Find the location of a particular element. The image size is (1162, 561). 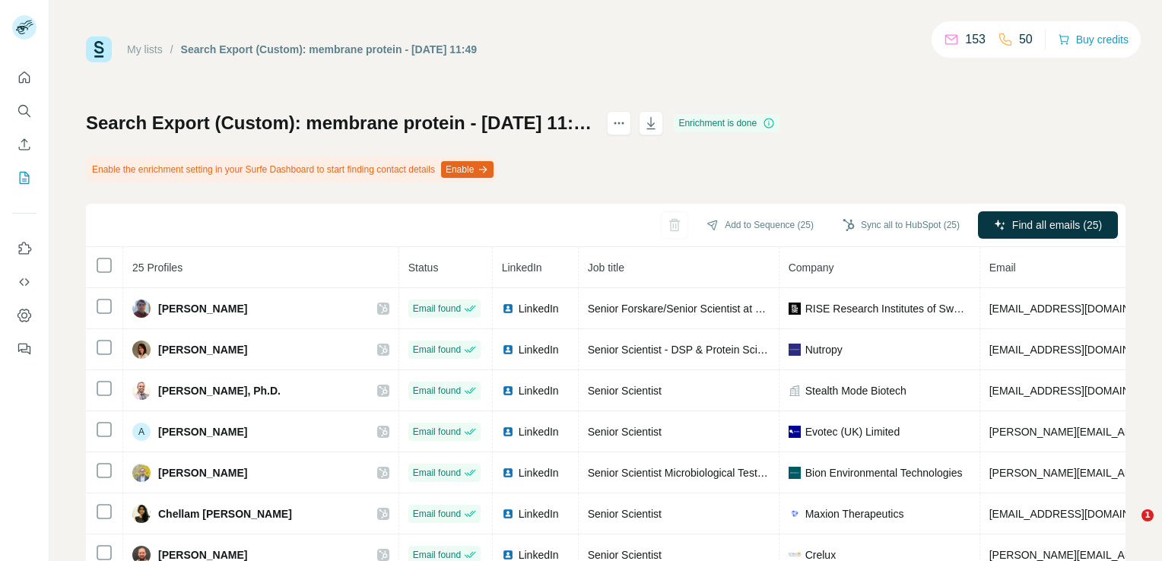

button: Feedback is located at coordinates (24, 349).